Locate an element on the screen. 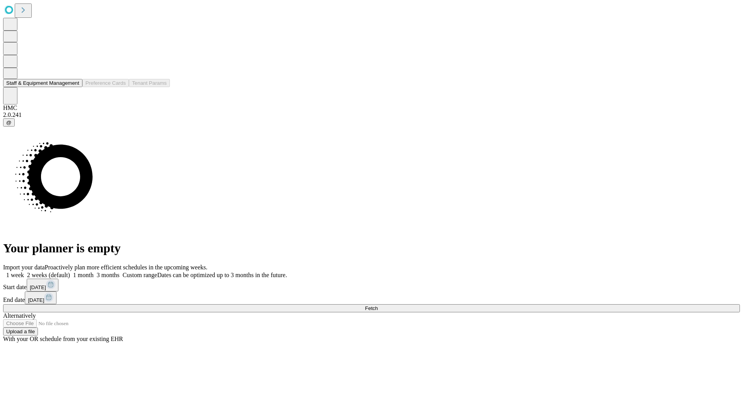 This screenshot has height=418, width=743. span: 2 weeks (default) is located at coordinates (48, 275).